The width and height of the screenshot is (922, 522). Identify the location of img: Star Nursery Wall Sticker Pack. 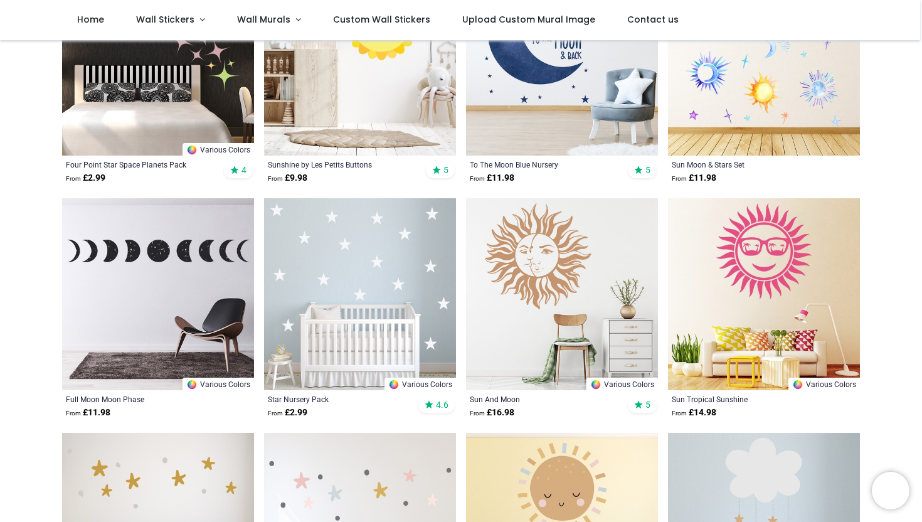
(360, 294).